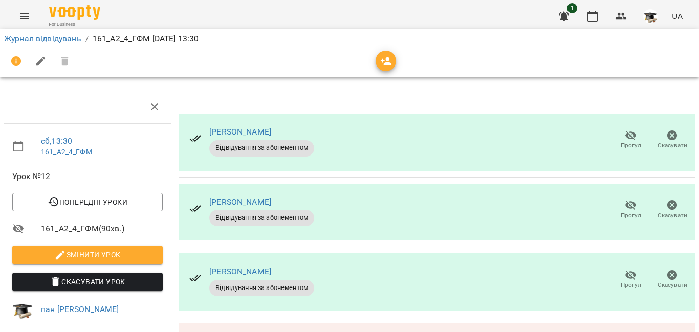  What do you see at coordinates (572, 8) in the screenshot?
I see `span: 1` at bounding box center [572, 8].